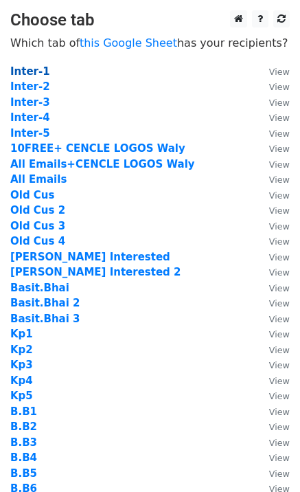  Describe the element at coordinates (21, 396) in the screenshot. I see `strong: Kp5` at that location.